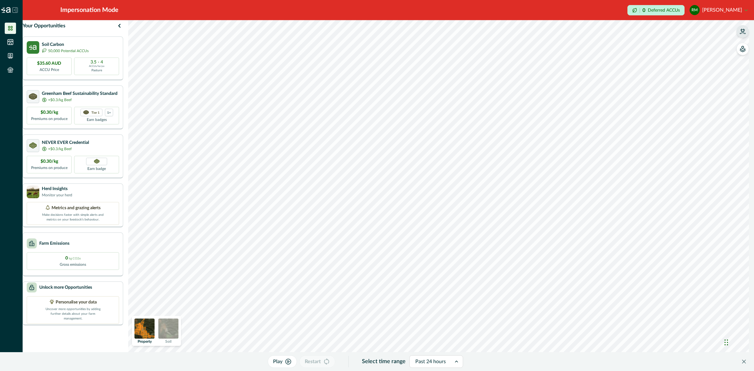 This screenshot has height=371, width=754. What do you see at coordinates (79, 94) in the screenshot?
I see `p: Greenham Beef Sustainability Standard` at bounding box center [79, 94].